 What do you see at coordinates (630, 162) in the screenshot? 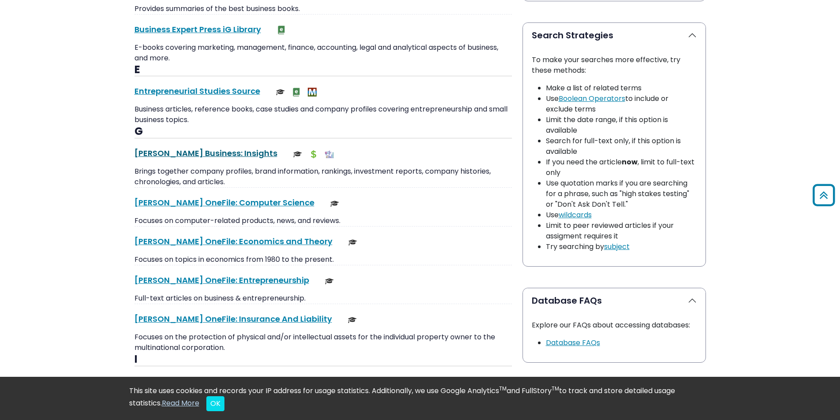
I see `strong: now` at bounding box center [630, 162].